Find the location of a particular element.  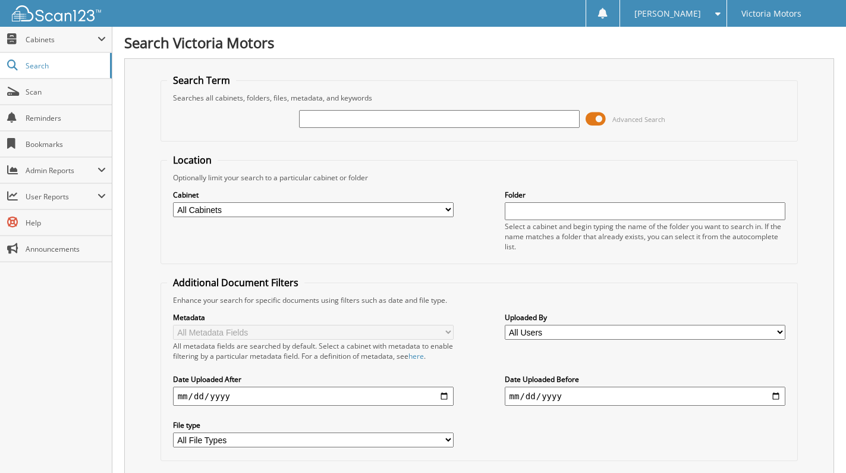

span: Advanced Search is located at coordinates (639, 119).